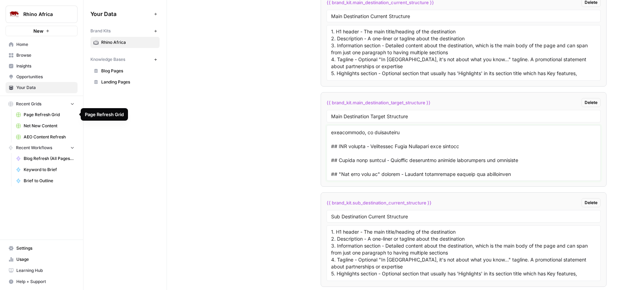  Describe the element at coordinates (108, 60) in the screenshot. I see `span: Knowledge Bases` at that location.